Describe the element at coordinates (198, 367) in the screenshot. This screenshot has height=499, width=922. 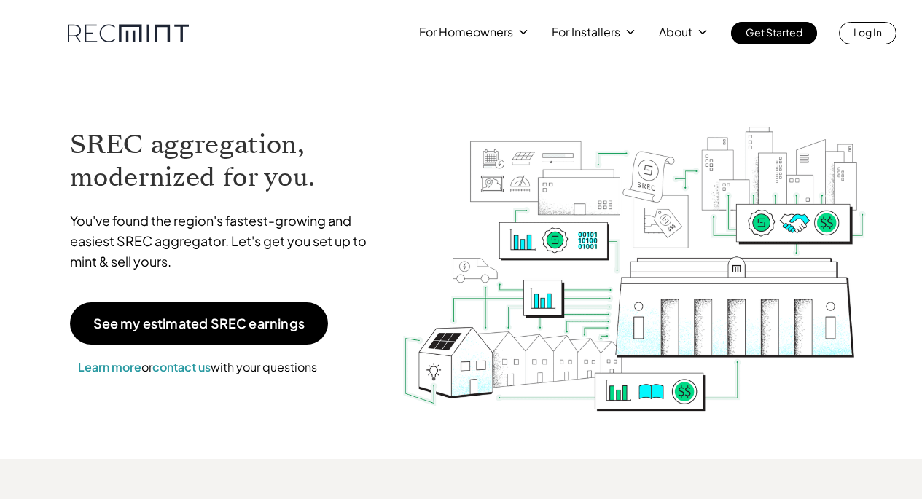
I see `p: or with your questions` at that location.